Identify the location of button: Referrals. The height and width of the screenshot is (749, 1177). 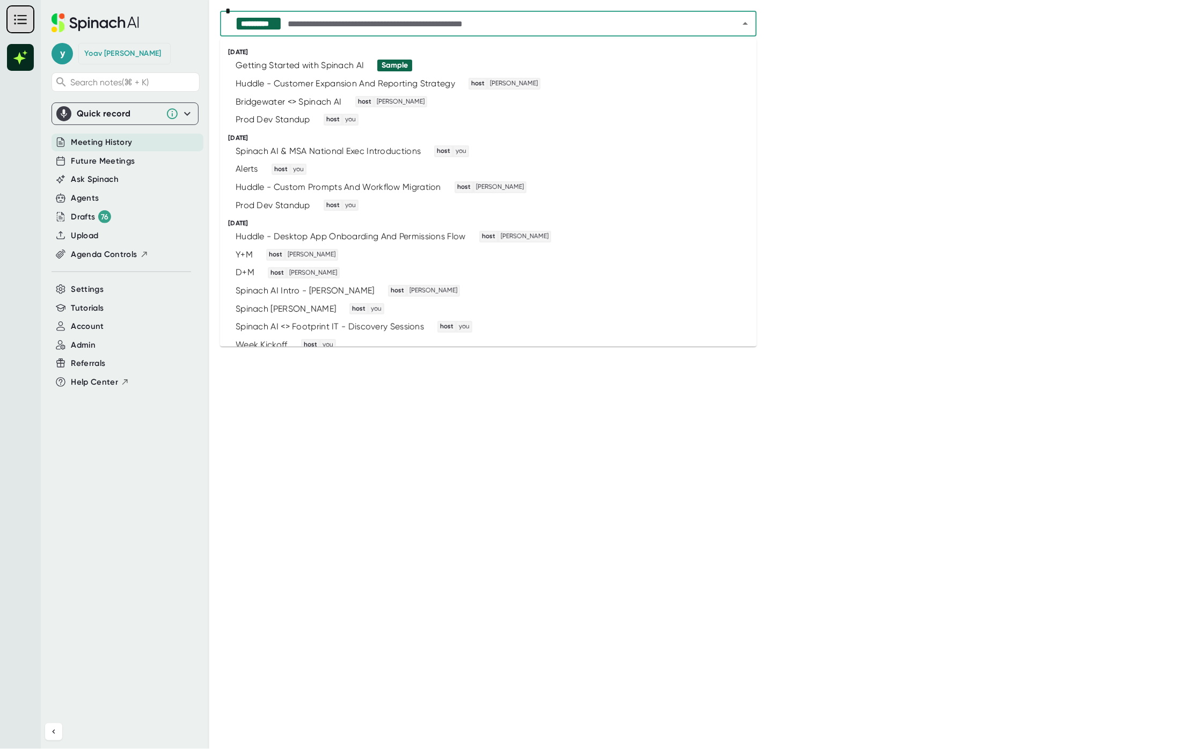
(88, 363).